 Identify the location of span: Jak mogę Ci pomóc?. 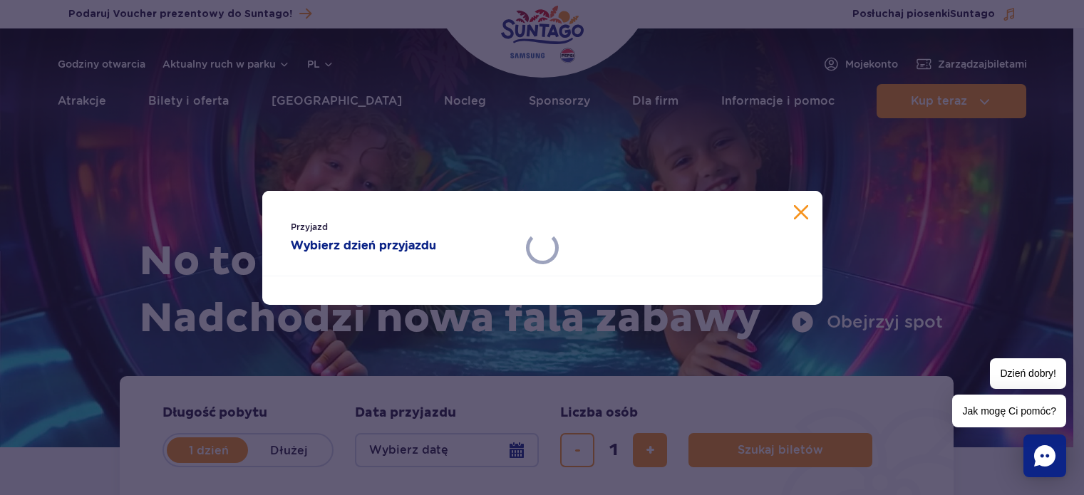
(1009, 411).